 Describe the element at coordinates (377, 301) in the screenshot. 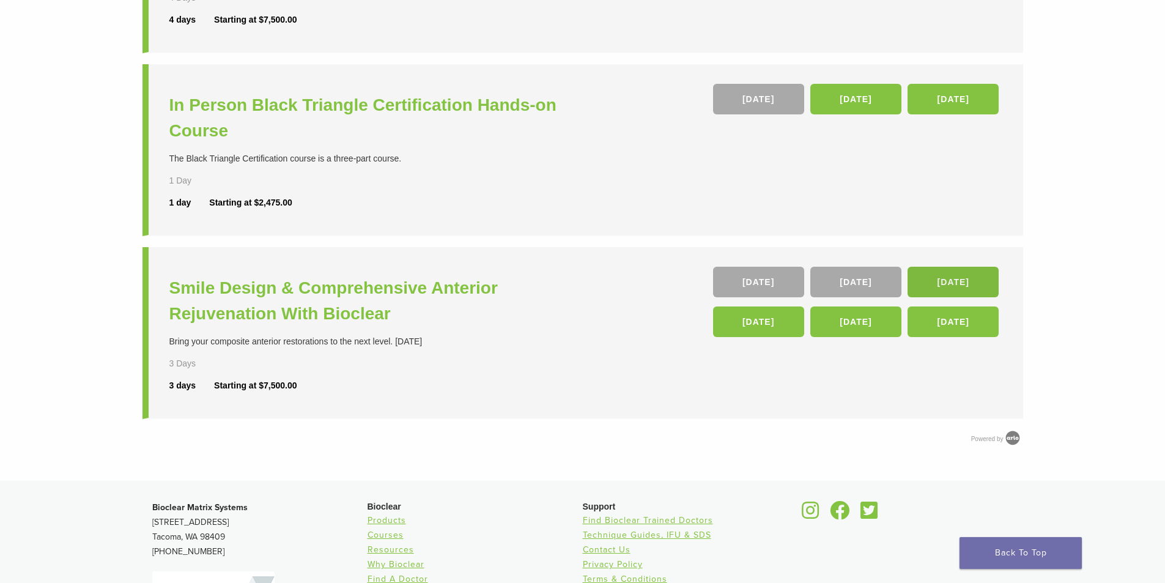

I see `h3: Smile Design & Comprehensive Anterior Rejuvenation With Bioclear` at that location.